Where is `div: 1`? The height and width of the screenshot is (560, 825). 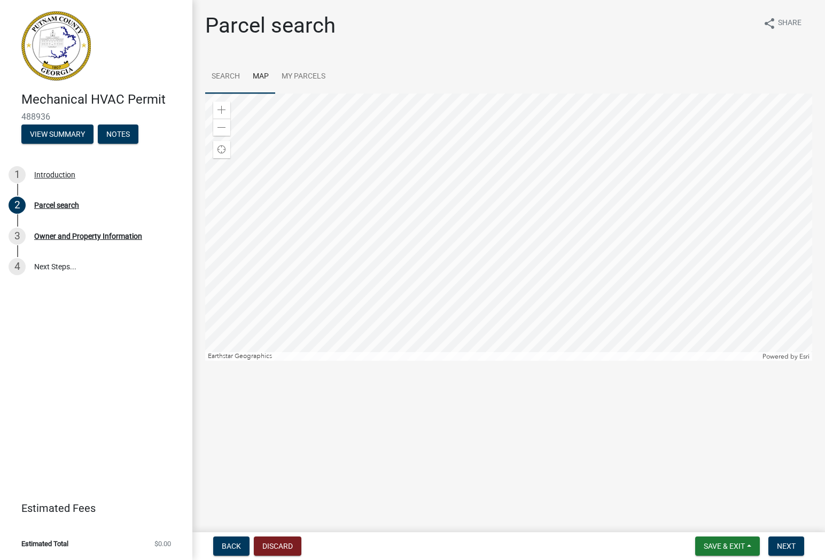
div: 1 is located at coordinates (17, 175).